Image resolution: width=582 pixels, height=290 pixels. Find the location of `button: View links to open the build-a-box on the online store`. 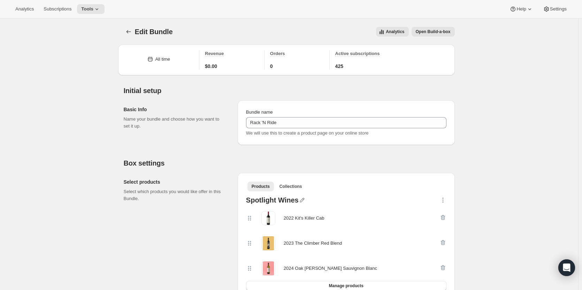

button: View links to open the build-a-box on the online store is located at coordinates (433, 32).